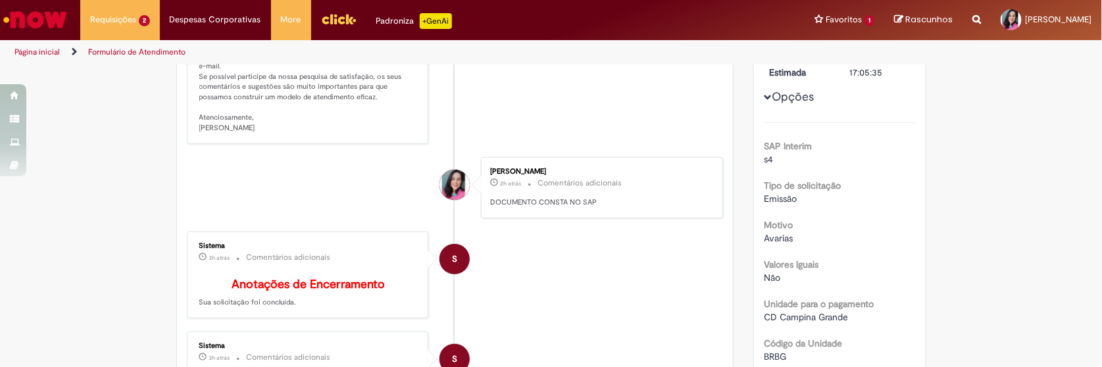  I want to click on p: +GenAi, so click(435, 21).